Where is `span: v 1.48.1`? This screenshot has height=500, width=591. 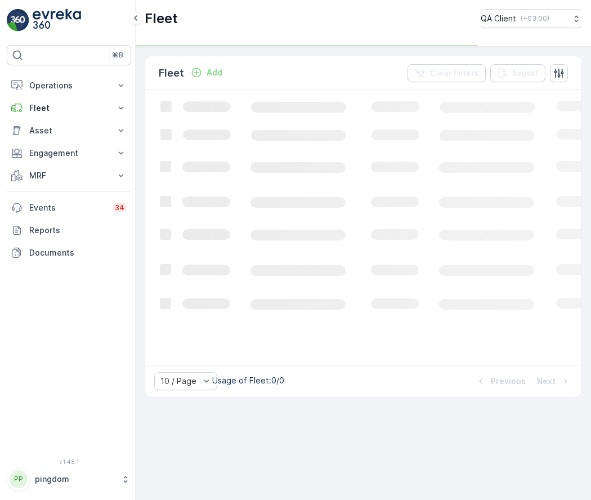
span: v 1.48.1 is located at coordinates (69, 462).